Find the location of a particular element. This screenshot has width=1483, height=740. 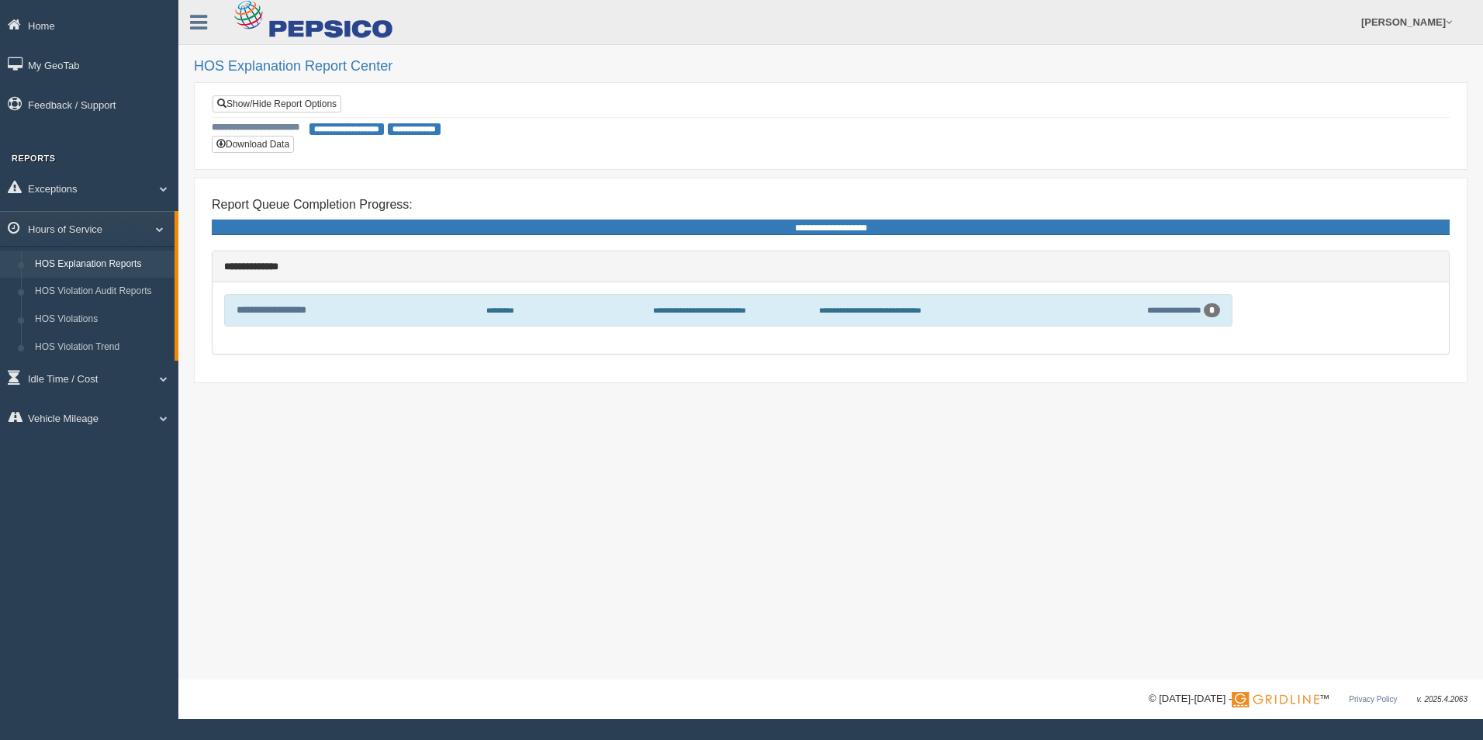

a: HOS Violations is located at coordinates (101, 320).